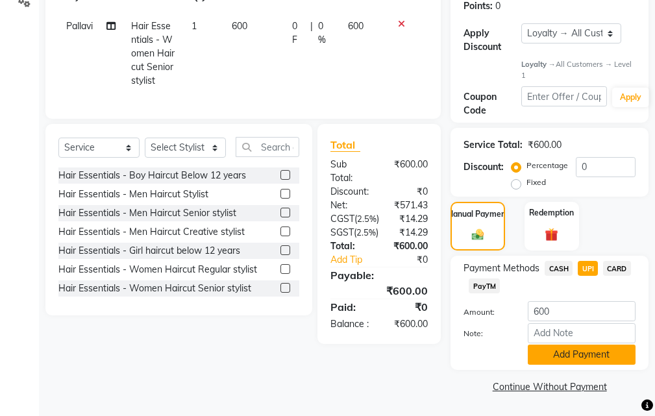 This screenshot has width=655, height=416. What do you see at coordinates (564, 96) in the screenshot?
I see `input: Enter Offer / Coupon Code` at bounding box center [564, 96].